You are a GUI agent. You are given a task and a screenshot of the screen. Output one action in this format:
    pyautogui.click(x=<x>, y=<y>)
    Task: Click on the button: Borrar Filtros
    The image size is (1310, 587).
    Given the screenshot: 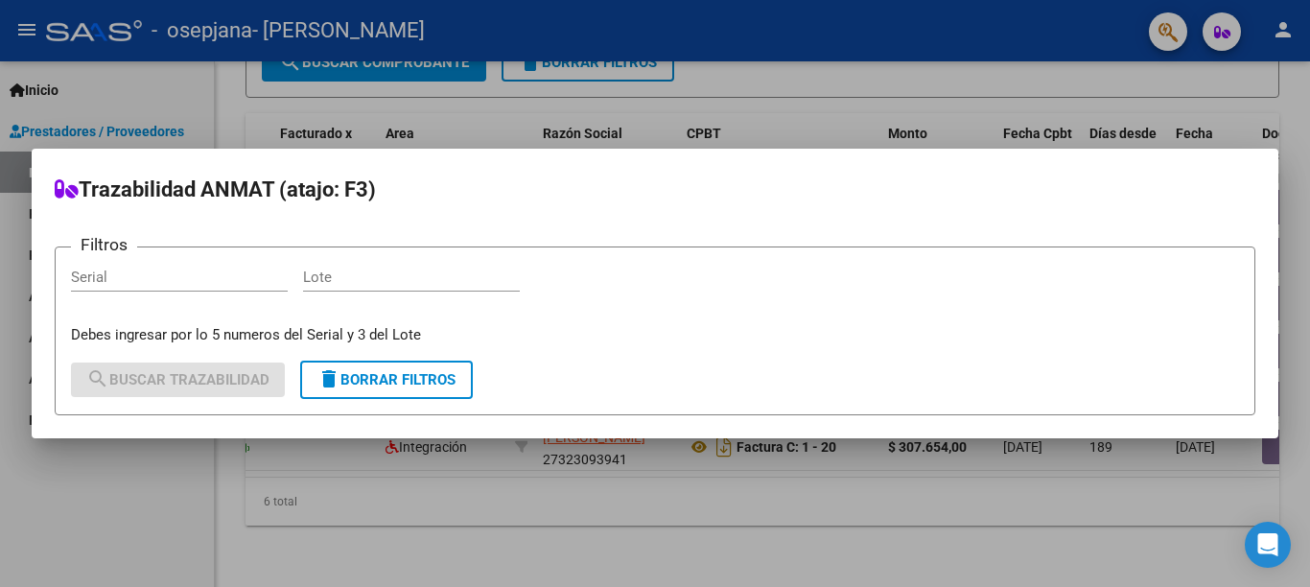 What is the action you would take?
    pyautogui.click(x=387, y=380)
    